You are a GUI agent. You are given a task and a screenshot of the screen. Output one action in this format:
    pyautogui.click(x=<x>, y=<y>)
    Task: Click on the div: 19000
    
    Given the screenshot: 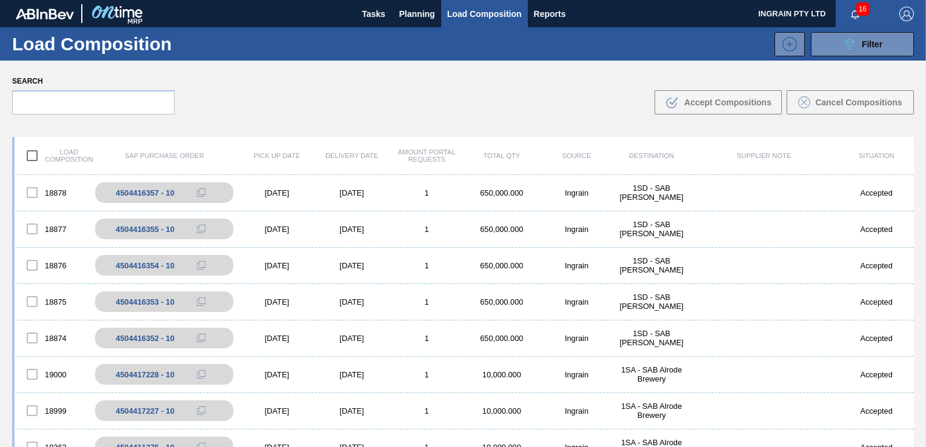 What is the action you would take?
    pyautogui.click(x=52, y=374)
    